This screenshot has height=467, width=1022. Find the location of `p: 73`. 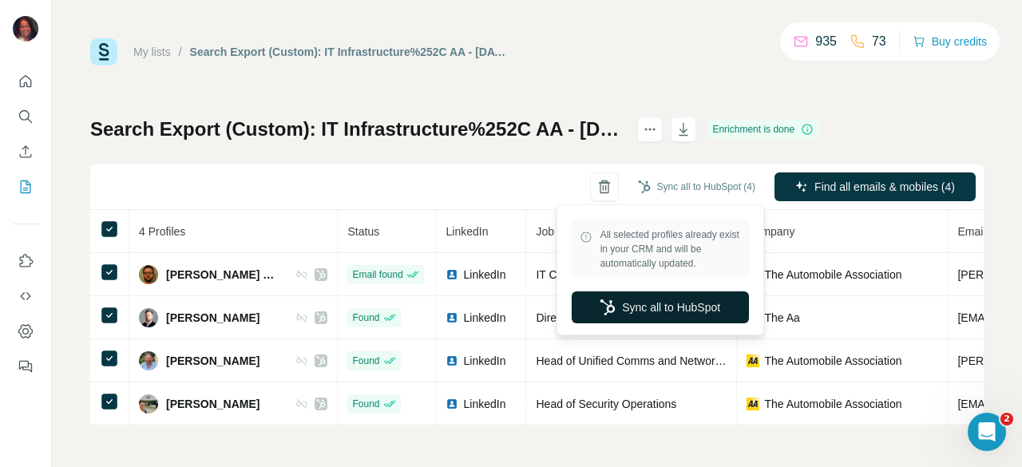

p: 73 is located at coordinates (879, 42).